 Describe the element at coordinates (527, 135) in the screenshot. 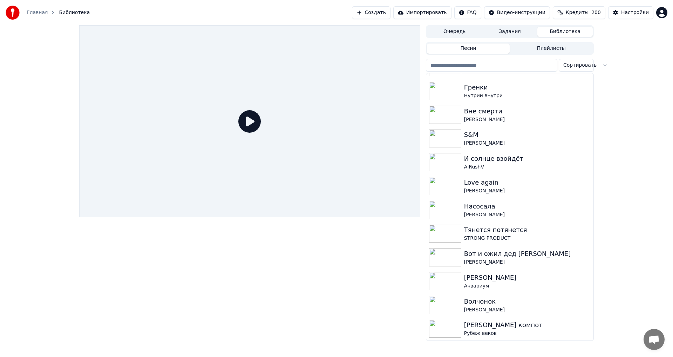

I see `div: S&M` at that location.